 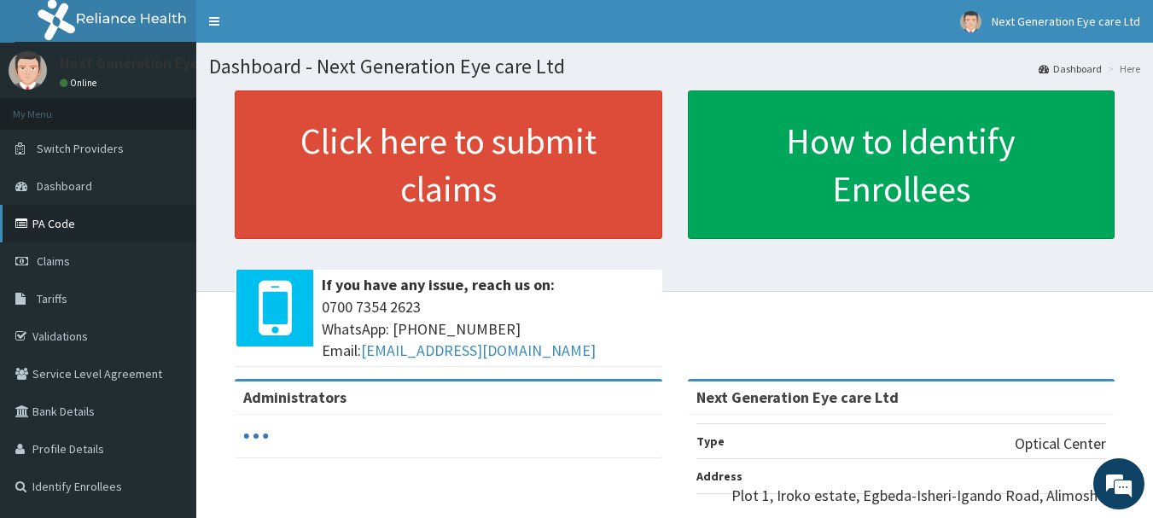 I want to click on b: Administrators, so click(x=294, y=397).